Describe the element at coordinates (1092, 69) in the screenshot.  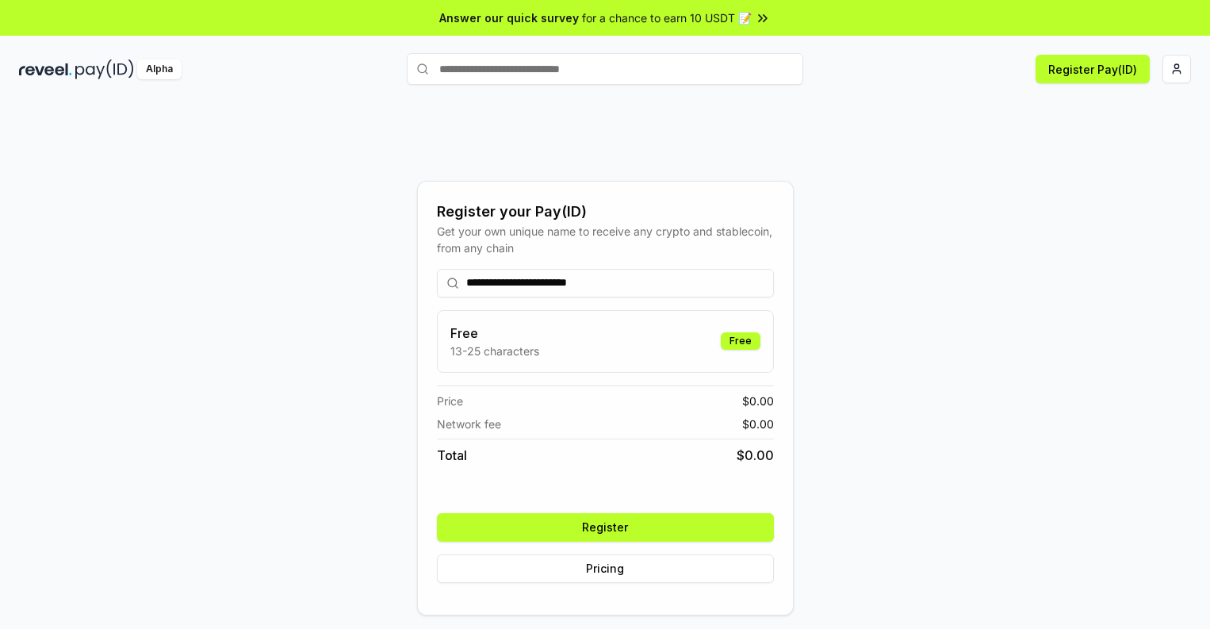
I see `button: Register Pay(ID)` at that location.